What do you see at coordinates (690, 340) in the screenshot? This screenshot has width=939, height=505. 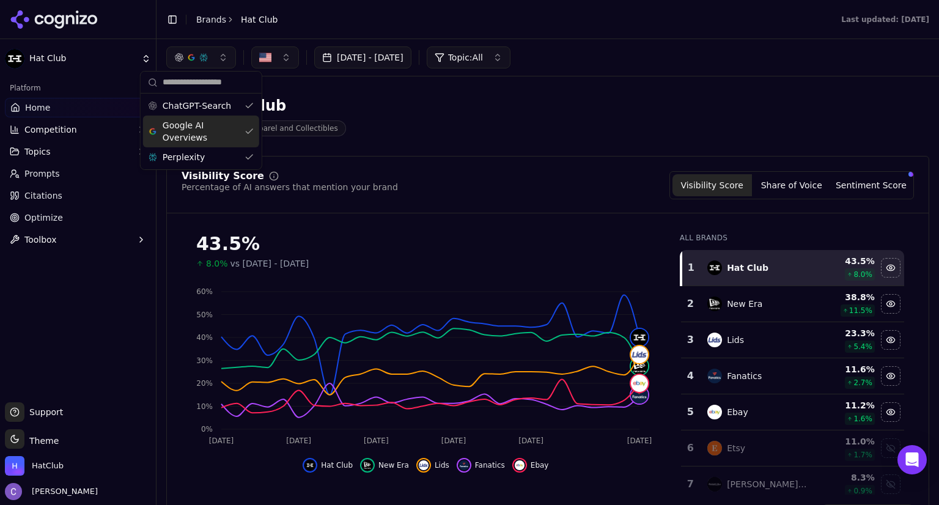 I see `div: 3` at bounding box center [690, 340].